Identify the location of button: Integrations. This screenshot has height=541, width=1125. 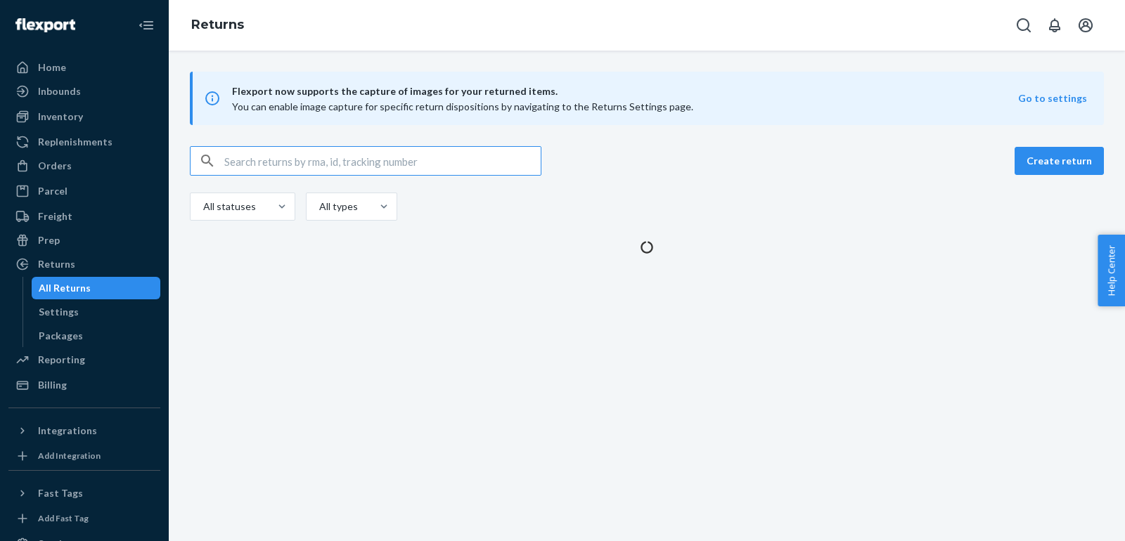
(84, 431).